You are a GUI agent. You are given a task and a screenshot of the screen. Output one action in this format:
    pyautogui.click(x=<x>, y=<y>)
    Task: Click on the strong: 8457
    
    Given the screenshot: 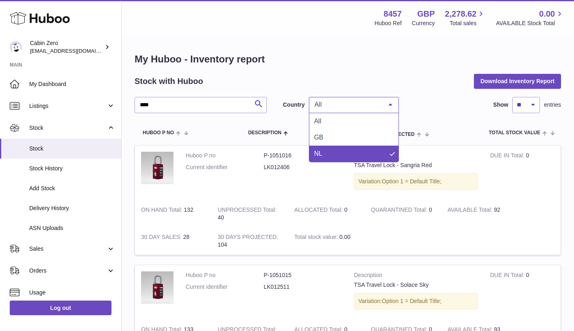 What is the action you would take?
    pyautogui.click(x=392, y=14)
    